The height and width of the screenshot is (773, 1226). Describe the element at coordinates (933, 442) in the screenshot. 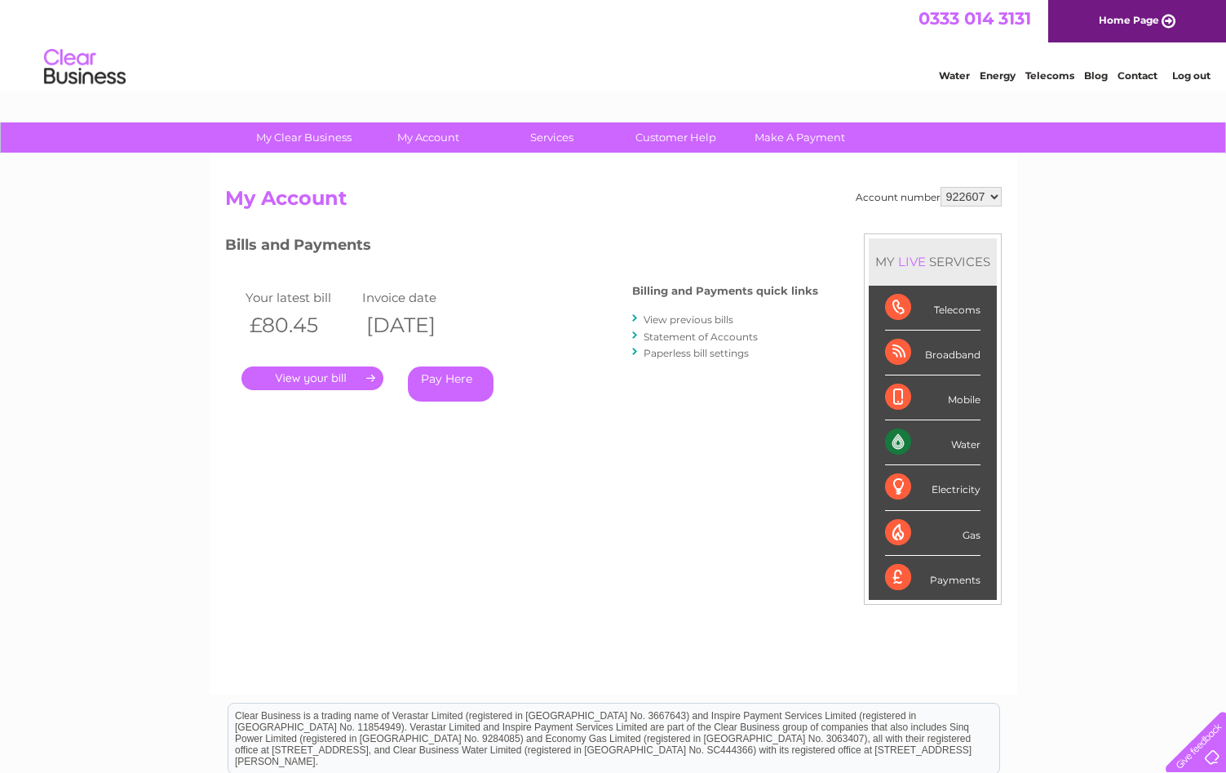

I see `div: Water` at that location.